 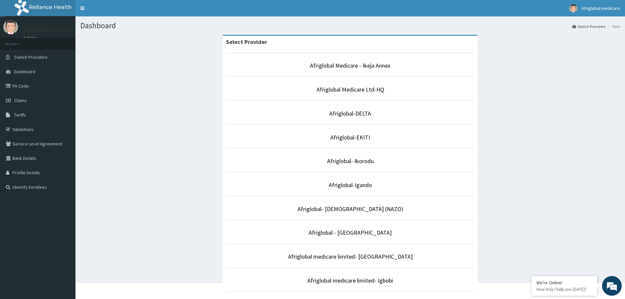 I want to click on span: Dashboard, so click(x=25, y=72).